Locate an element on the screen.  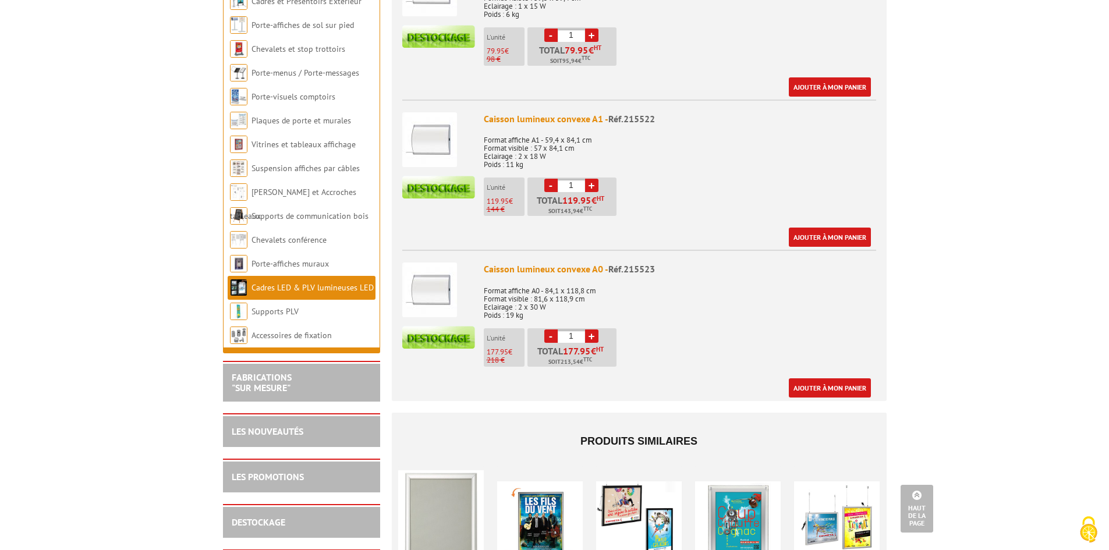
a: Cadres LED & PLV lumineuses LED is located at coordinates (313, 287).